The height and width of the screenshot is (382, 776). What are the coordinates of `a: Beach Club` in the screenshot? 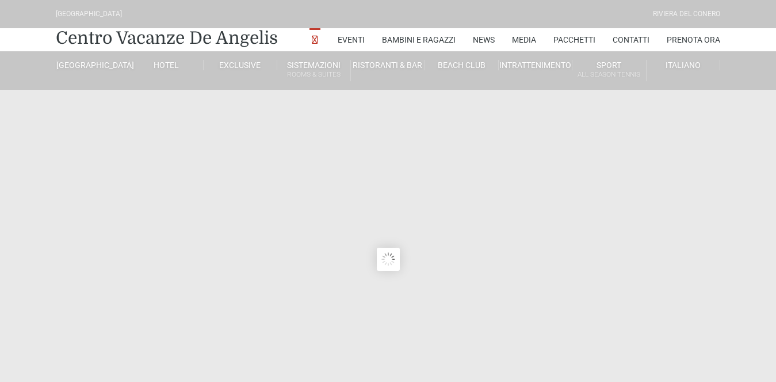 It's located at (462, 65).